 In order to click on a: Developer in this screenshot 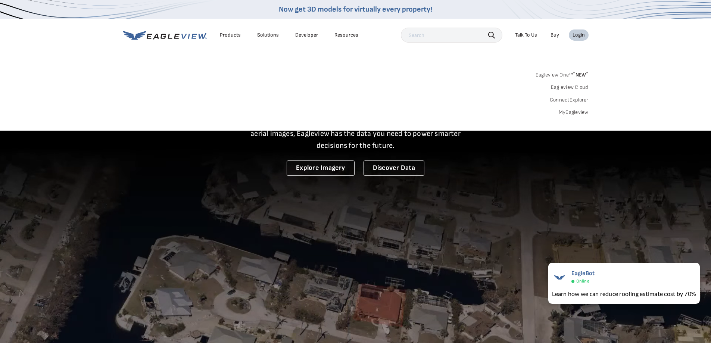, I will do `click(306, 35)`.